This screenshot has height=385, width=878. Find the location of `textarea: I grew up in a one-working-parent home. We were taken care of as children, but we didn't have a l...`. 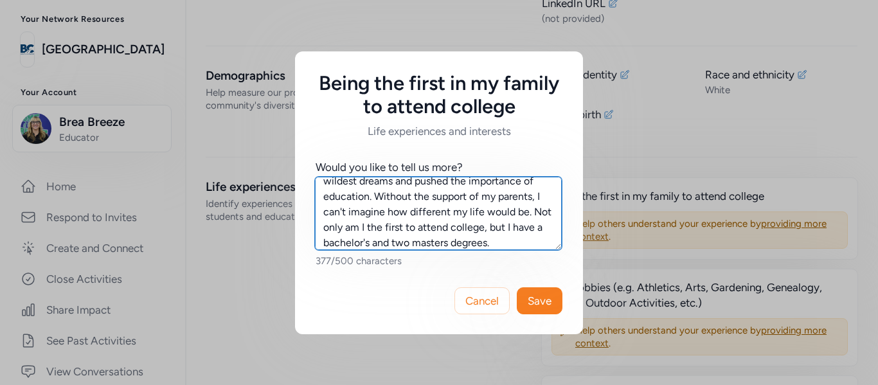

textarea: I grew up in a one-working-parent home. We were taken care of as children, but we didn't have a l... is located at coordinates (438, 213).